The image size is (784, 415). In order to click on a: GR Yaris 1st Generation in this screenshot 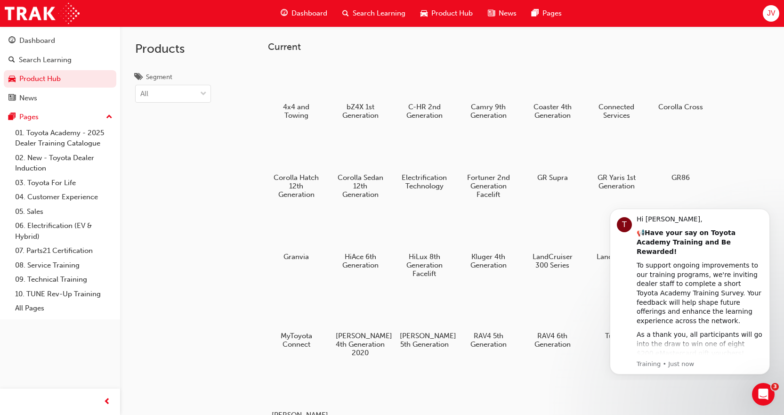, I will do `click(616, 162)`.